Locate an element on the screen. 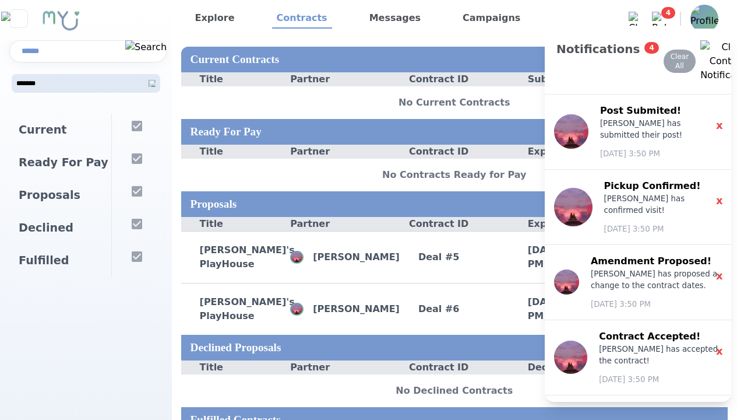 The image size is (737, 420). div: No Current Contracts is located at coordinates (455, 103).